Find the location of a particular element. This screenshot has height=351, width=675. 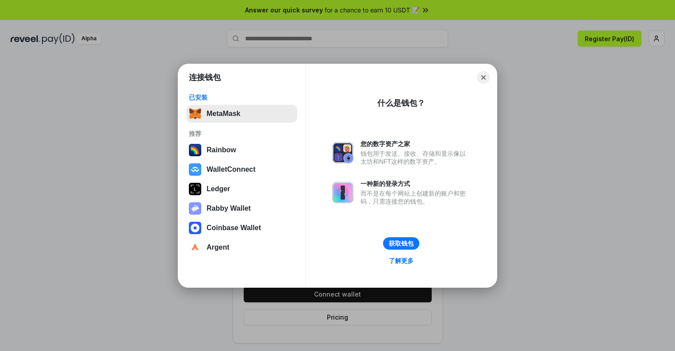

button: WalletConnect is located at coordinates (242, 169).